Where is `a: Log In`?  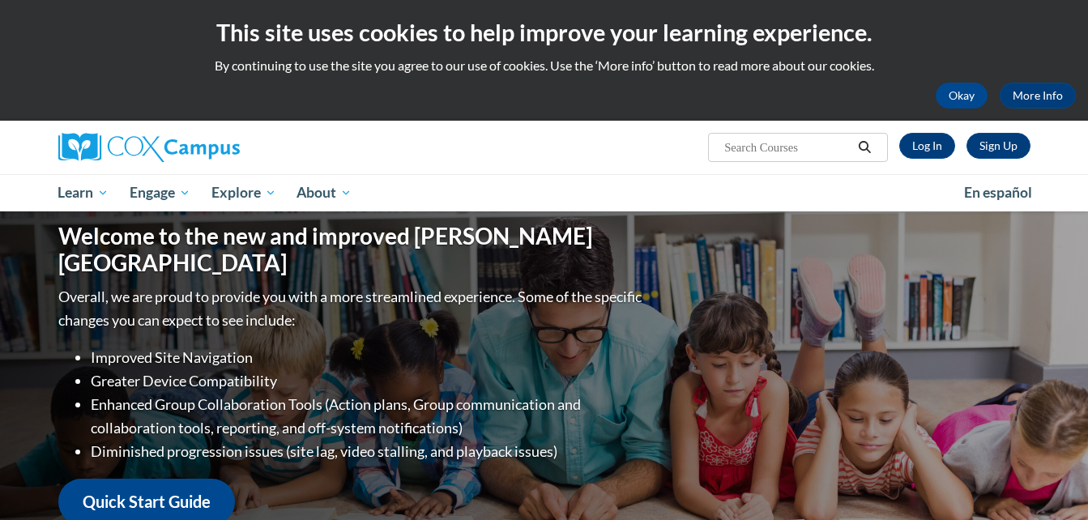 a: Log In is located at coordinates (927, 146).